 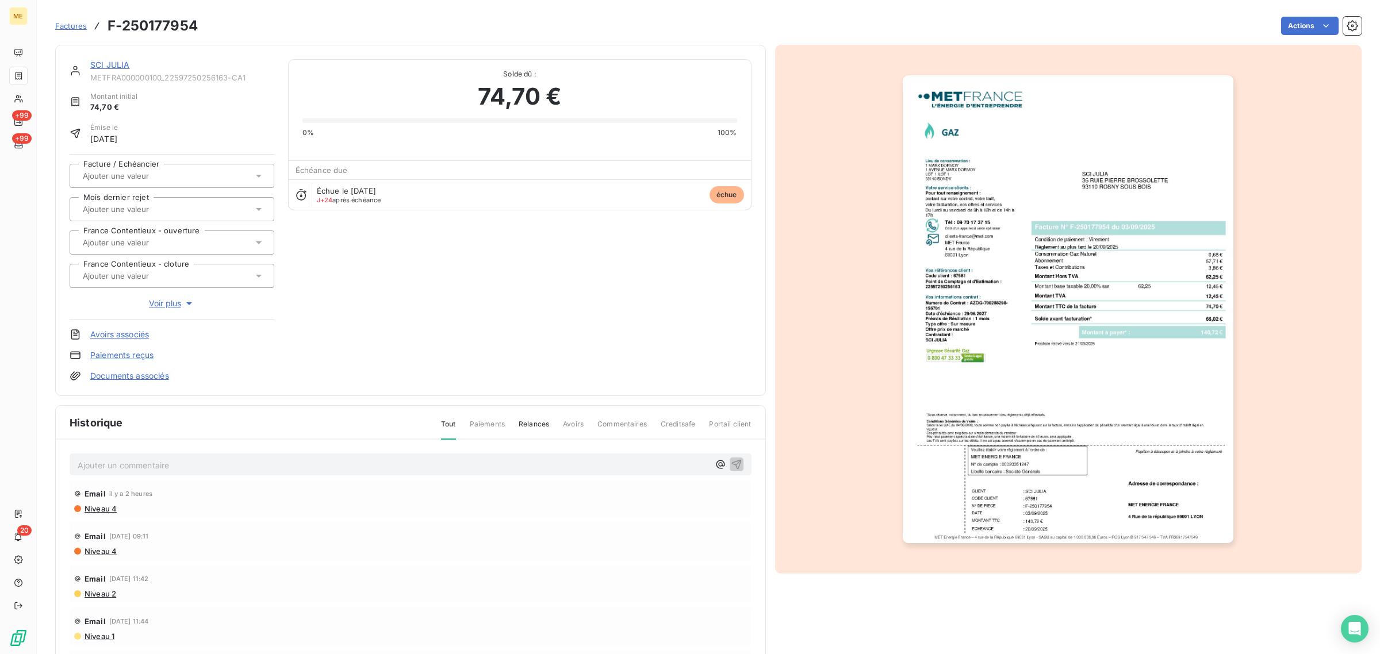 What do you see at coordinates (533, 429) in the screenshot?
I see `span: Relances` at bounding box center [533, 429].